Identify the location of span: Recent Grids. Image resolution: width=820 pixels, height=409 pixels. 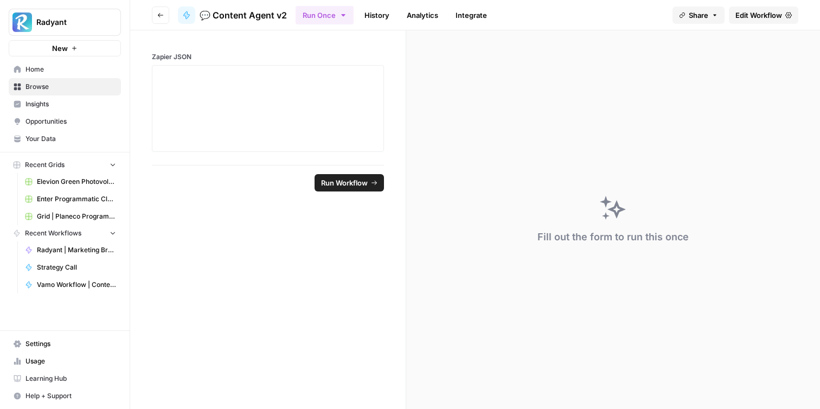
(44, 165).